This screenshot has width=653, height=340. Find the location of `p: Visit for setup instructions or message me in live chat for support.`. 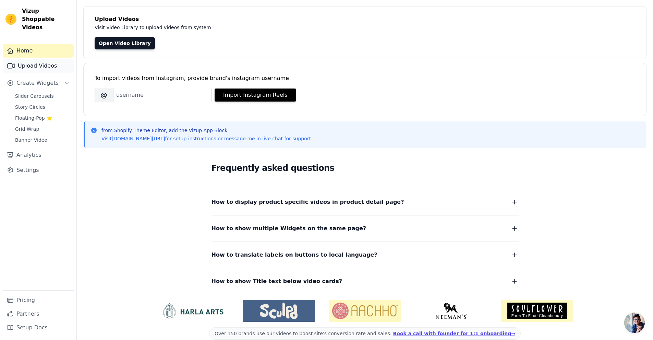

p: Visit for setup instructions or message me in live chat for support. is located at coordinates (207, 138).